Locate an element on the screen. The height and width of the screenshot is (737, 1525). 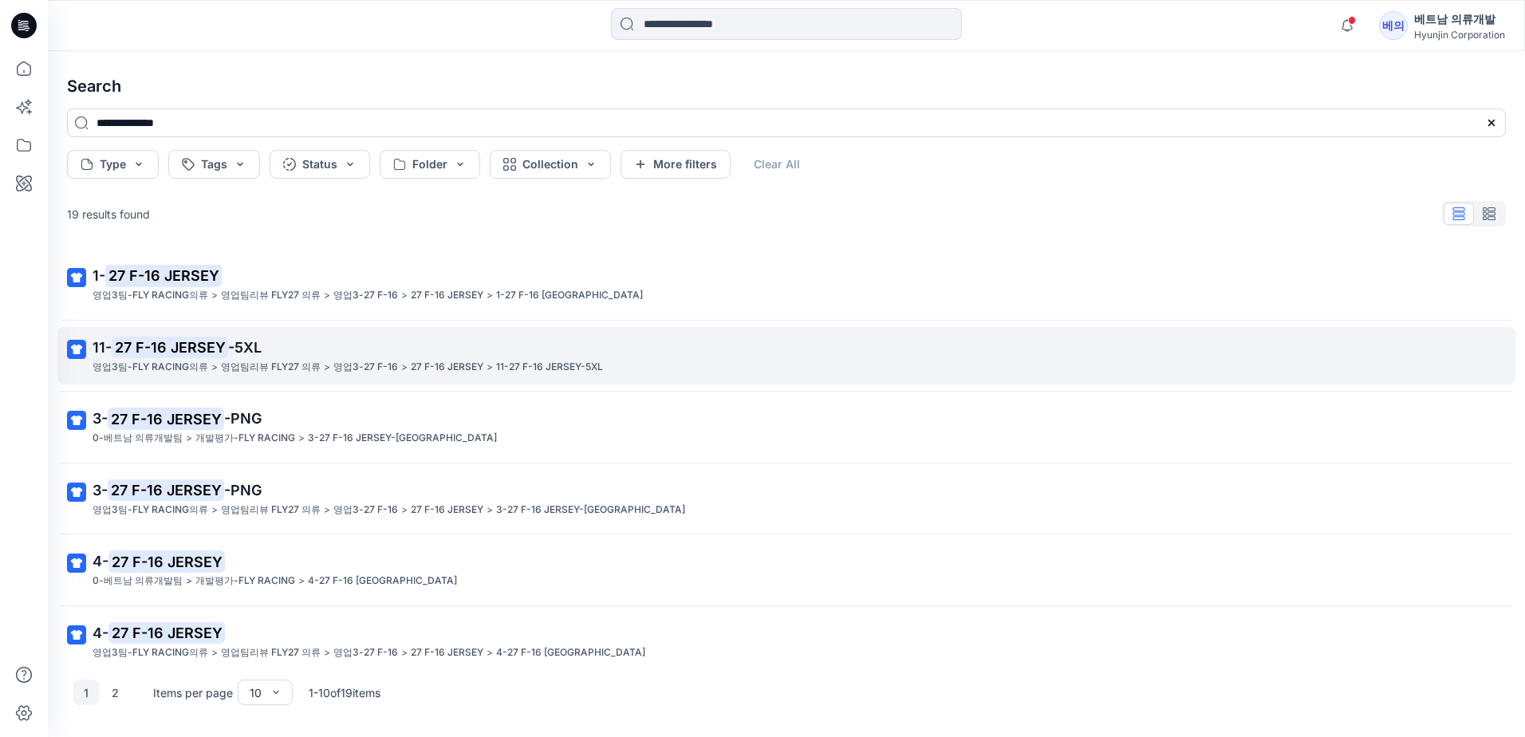
button: Tags is located at coordinates (214, 164).